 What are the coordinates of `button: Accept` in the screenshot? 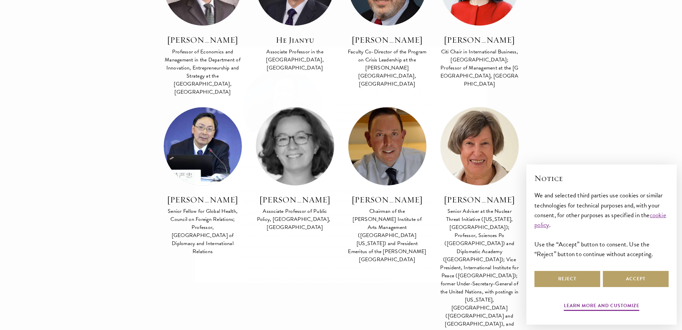 It's located at (636, 279).